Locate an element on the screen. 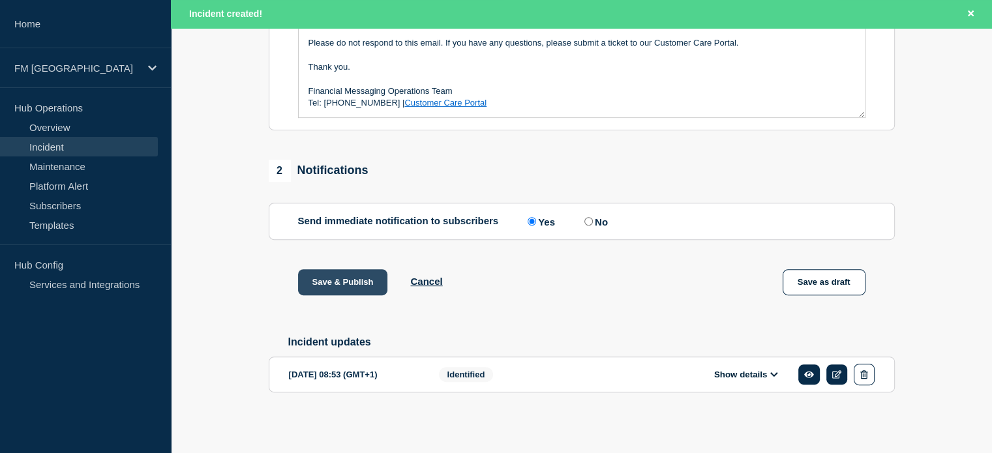 The image size is (992, 453). p: Thank you. is located at coordinates (582, 67).